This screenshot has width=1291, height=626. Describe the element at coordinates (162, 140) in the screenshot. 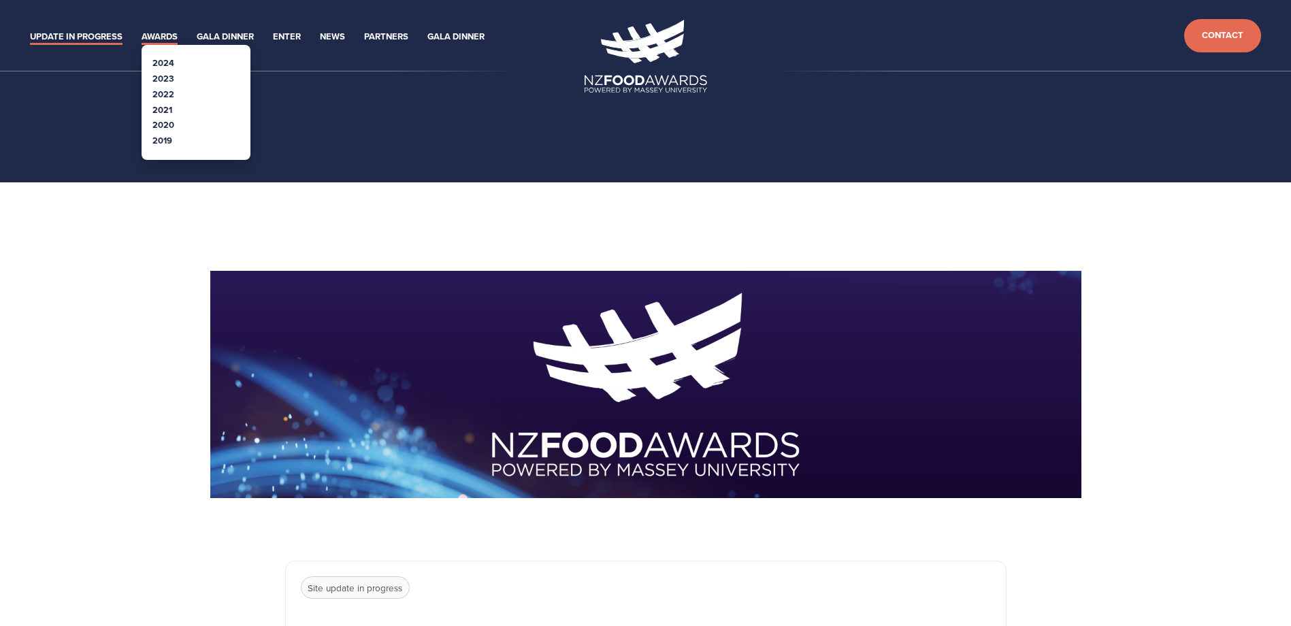

I see `a: 2019` at that location.